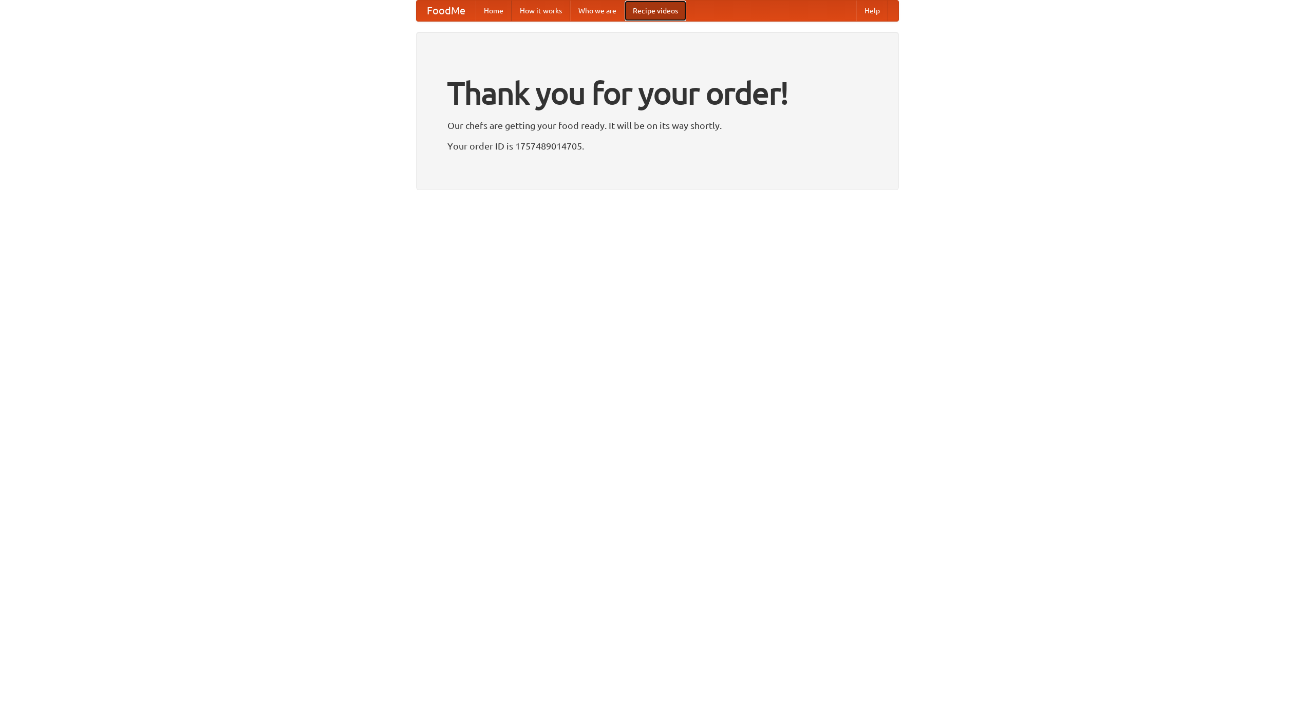  I want to click on h1: Thank you for your order!, so click(658, 93).